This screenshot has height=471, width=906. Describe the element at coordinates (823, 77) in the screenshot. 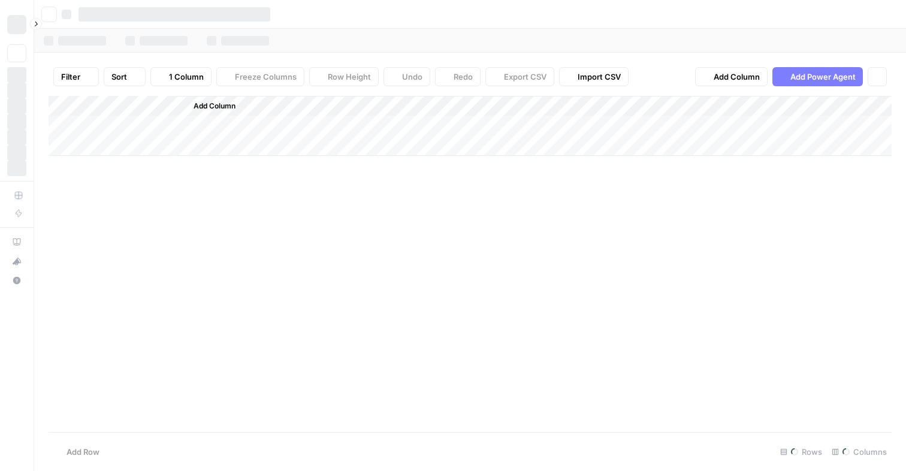

I see `span: Add Power Agent` at that location.